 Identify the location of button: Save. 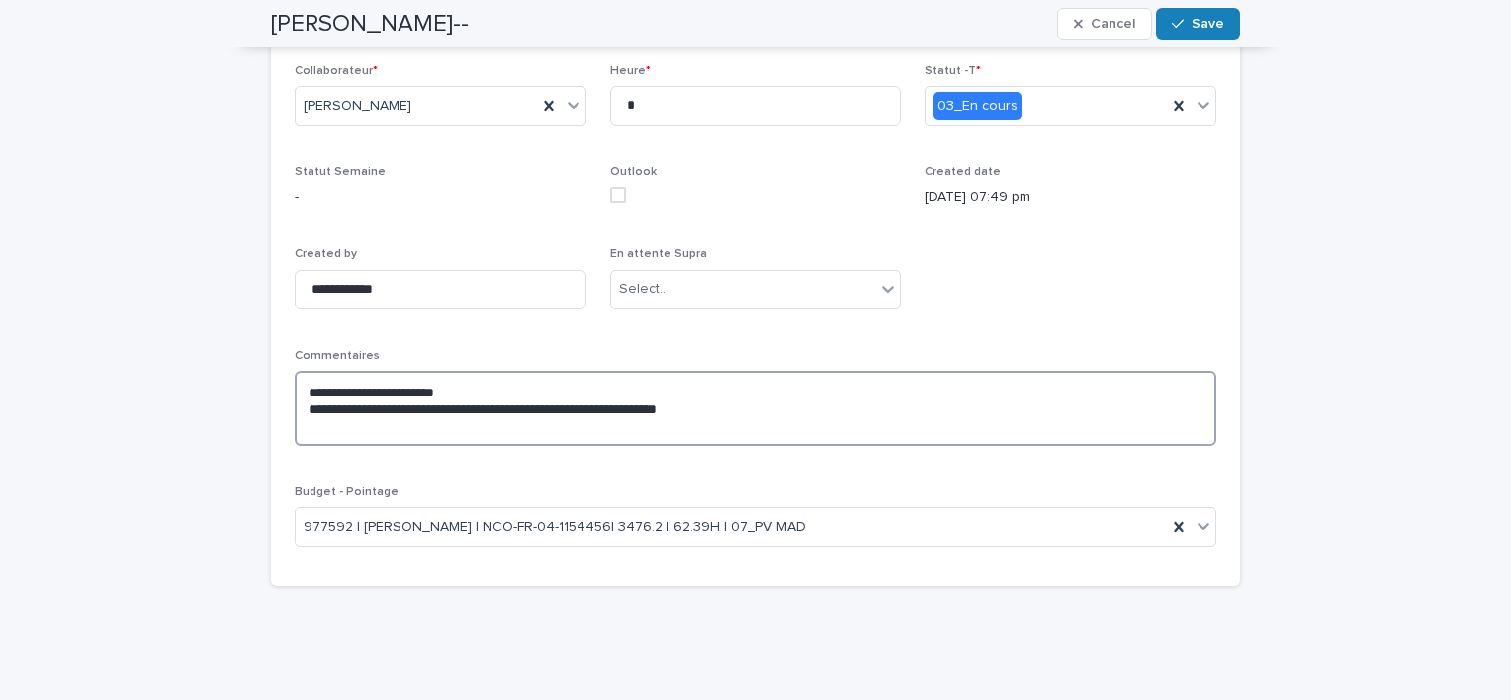
(1198, 24).